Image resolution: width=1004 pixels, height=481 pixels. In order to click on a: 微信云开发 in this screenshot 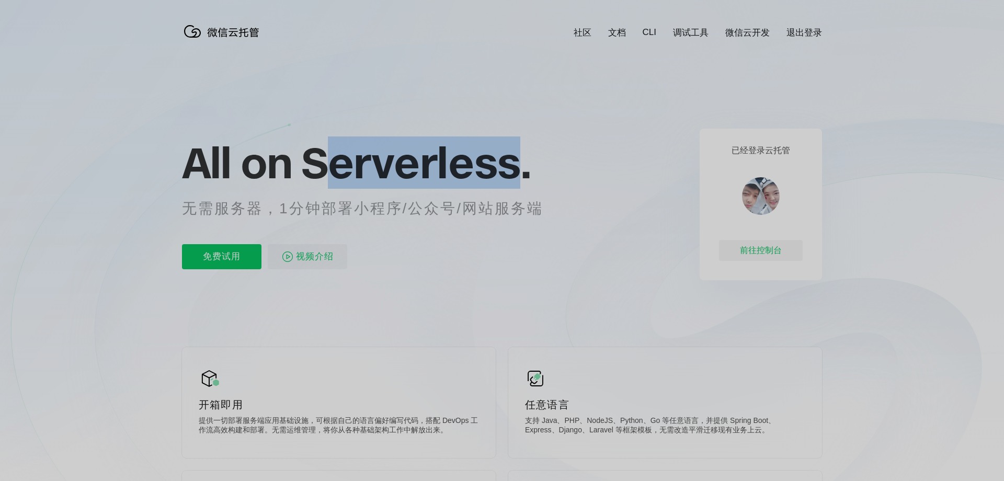, I will do `click(748, 32)`.